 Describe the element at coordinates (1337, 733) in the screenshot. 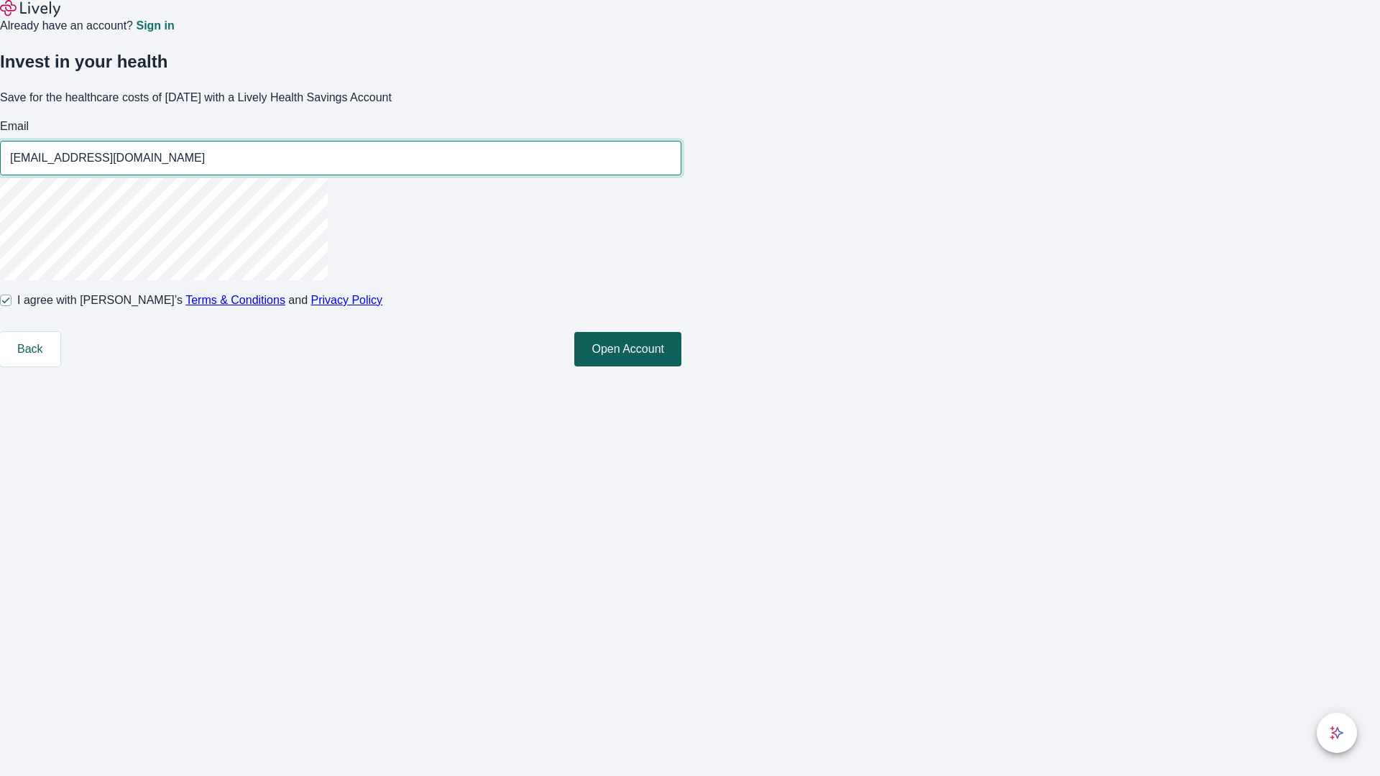

I see `svg: Lively AI Assistant` at that location.